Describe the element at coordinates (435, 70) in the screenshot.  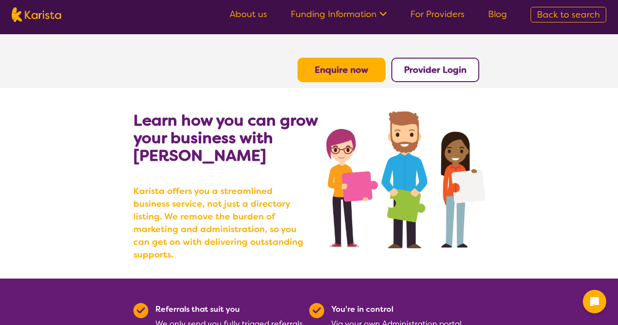
I see `button: Provider Login` at that location.